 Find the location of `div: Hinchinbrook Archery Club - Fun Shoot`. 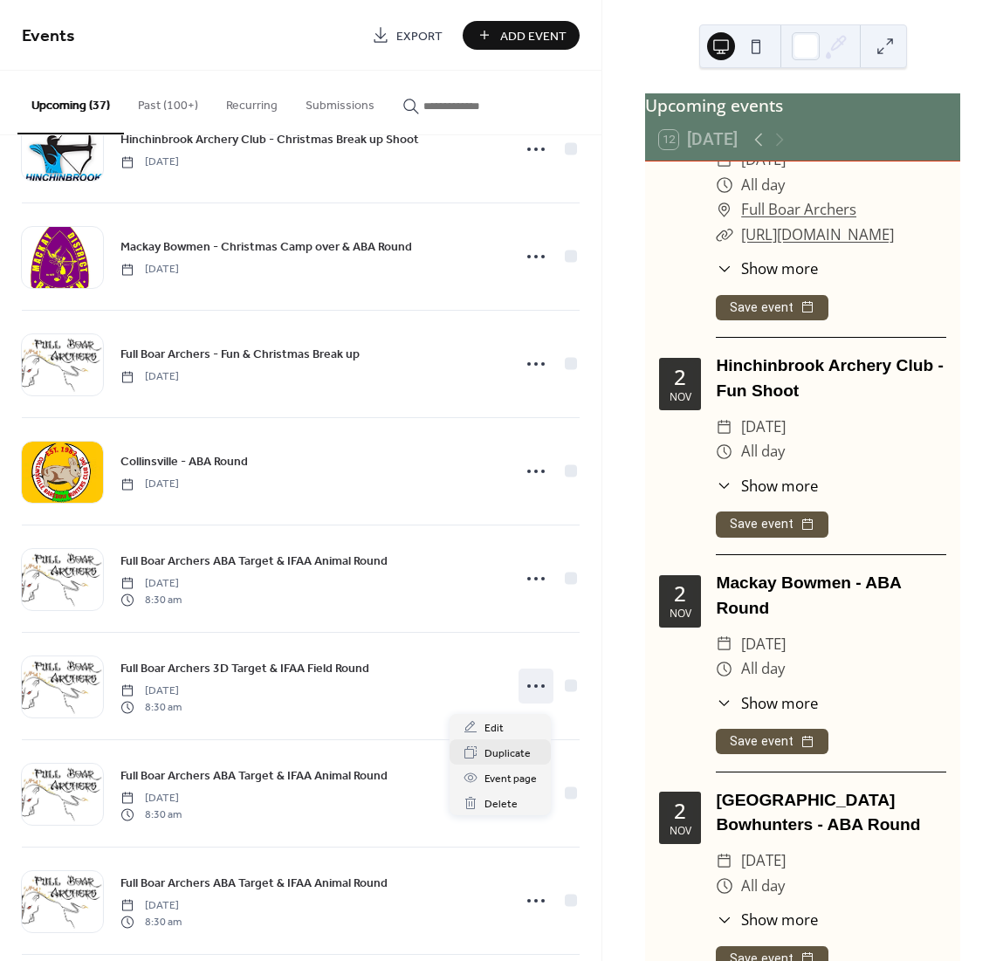

div: Hinchinbrook Archery Club - Fun Shoot is located at coordinates (831, 379).